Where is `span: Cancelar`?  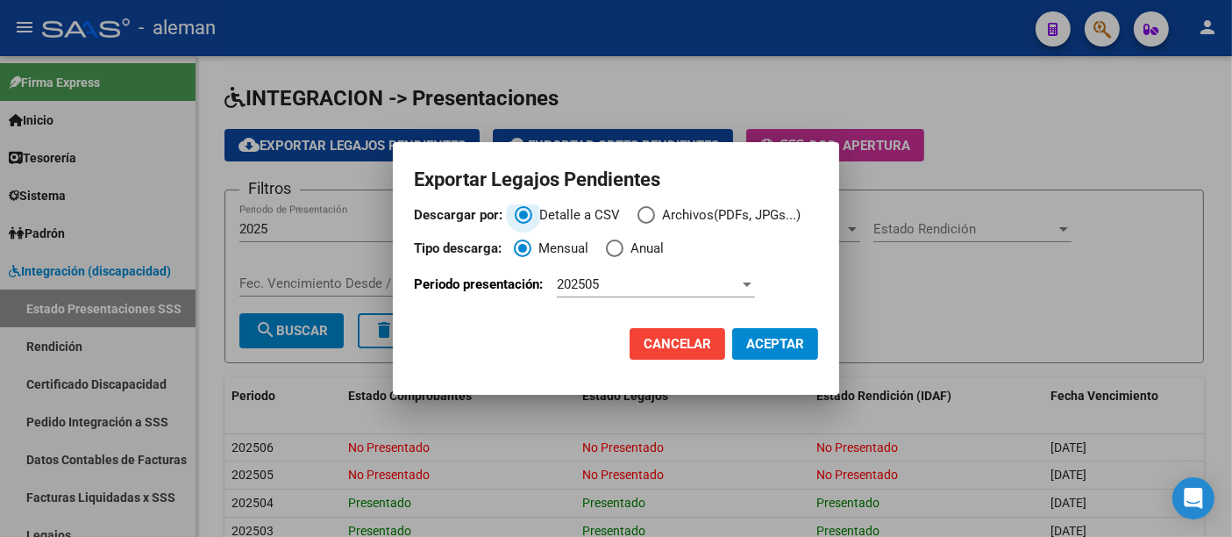
span: Cancelar is located at coordinates (677, 344).